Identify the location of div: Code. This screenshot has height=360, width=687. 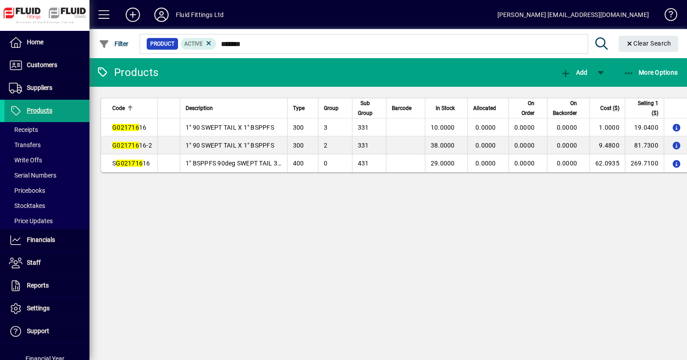
(132, 108).